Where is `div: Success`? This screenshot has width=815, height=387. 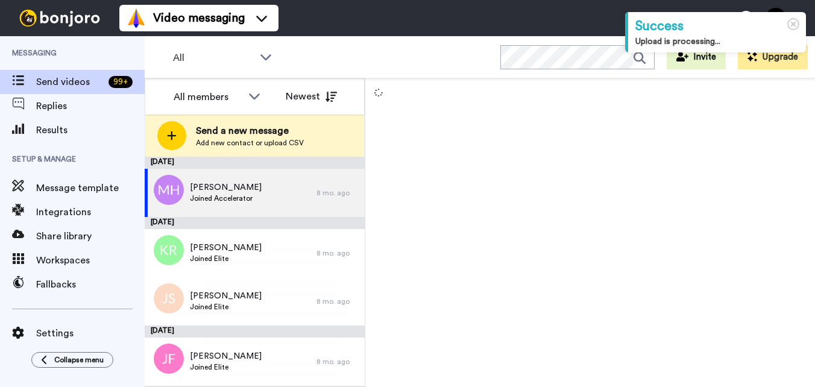 div: Success is located at coordinates (716, 26).